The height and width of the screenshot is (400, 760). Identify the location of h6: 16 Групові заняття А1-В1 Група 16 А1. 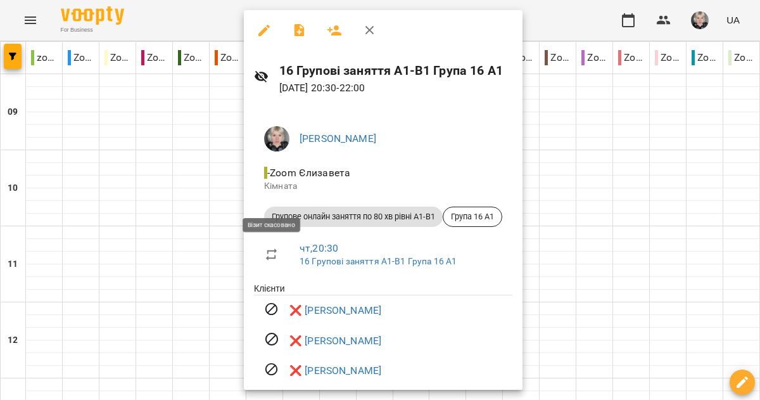
(396, 70).